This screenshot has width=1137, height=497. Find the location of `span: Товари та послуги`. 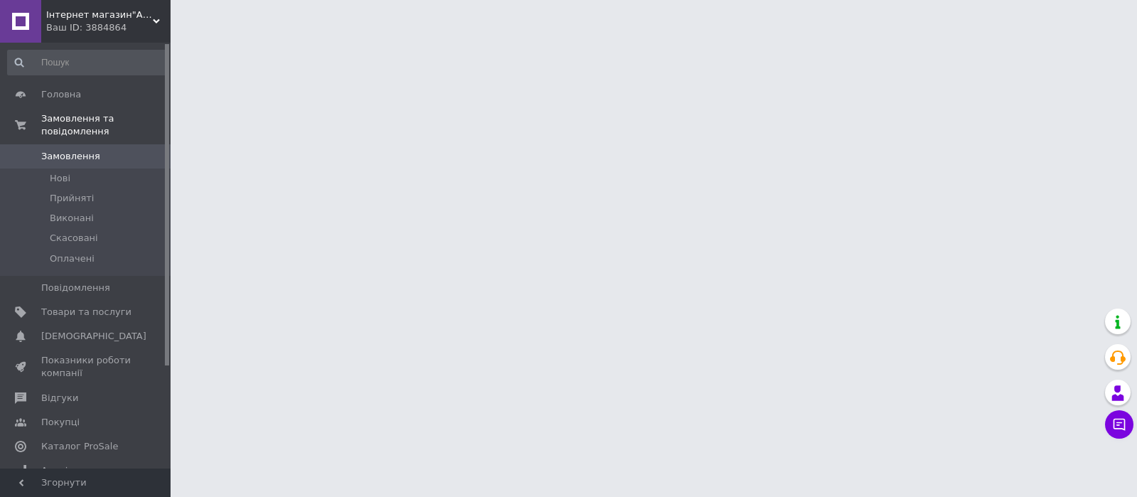

span: Товари та послуги is located at coordinates (86, 312).